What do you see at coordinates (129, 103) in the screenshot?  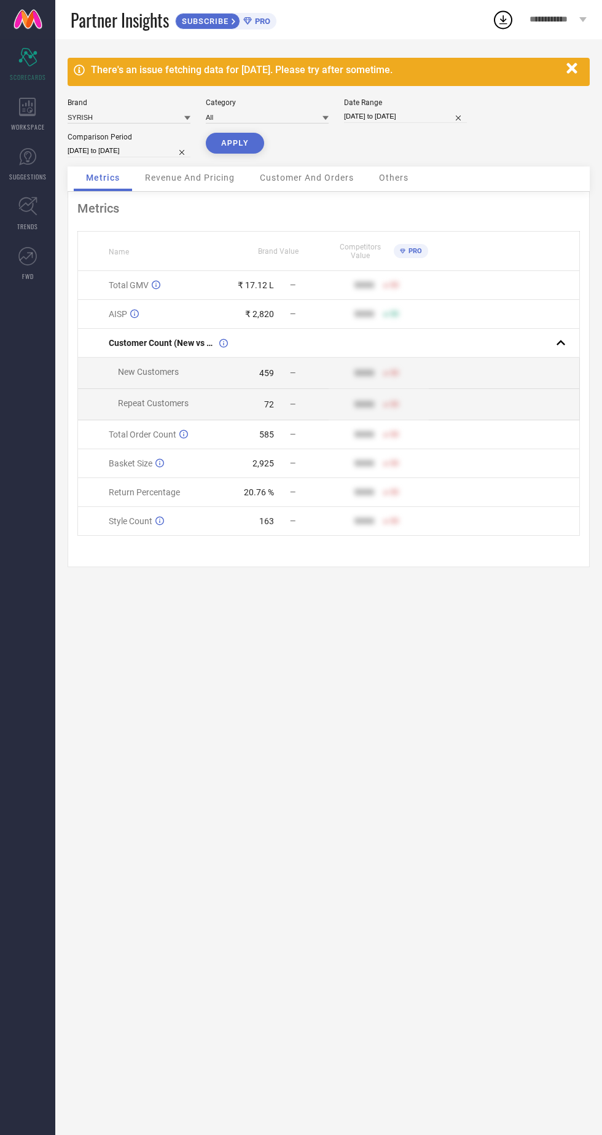 I see `div: Brand` at bounding box center [129, 103].